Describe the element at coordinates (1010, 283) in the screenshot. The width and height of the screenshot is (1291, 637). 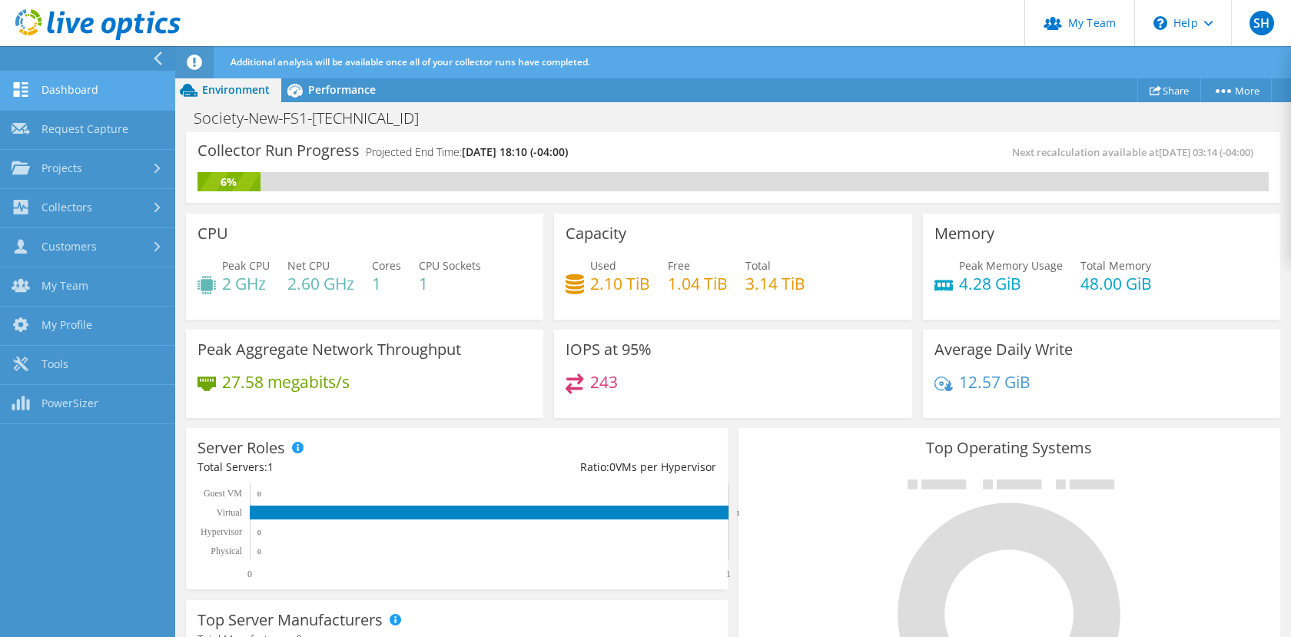
I see `h4: 4.28 GiB` at that location.